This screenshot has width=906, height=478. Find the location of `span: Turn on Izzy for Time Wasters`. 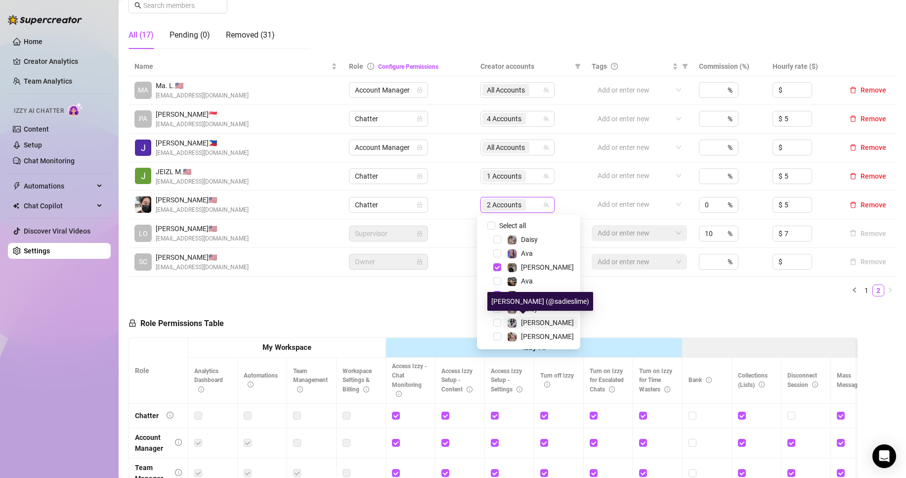

span: Turn on Izzy for Time Wasters is located at coordinates (656, 380).